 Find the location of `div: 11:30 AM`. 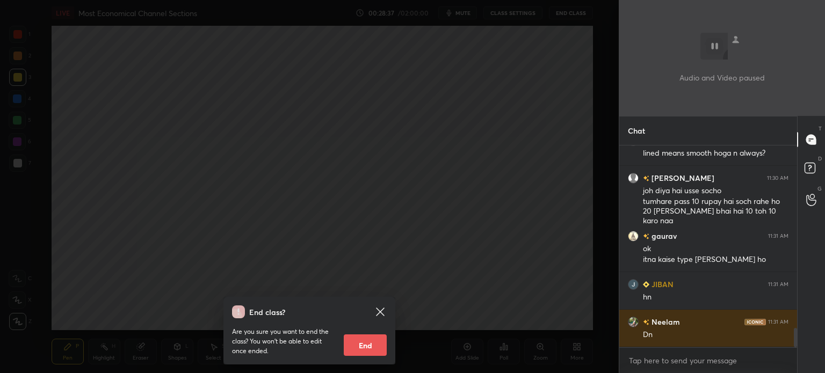

div: 11:30 AM is located at coordinates (778, 178).